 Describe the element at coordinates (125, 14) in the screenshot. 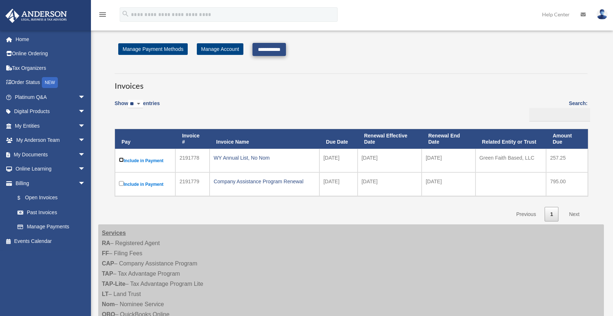

I see `i: search` at that location.